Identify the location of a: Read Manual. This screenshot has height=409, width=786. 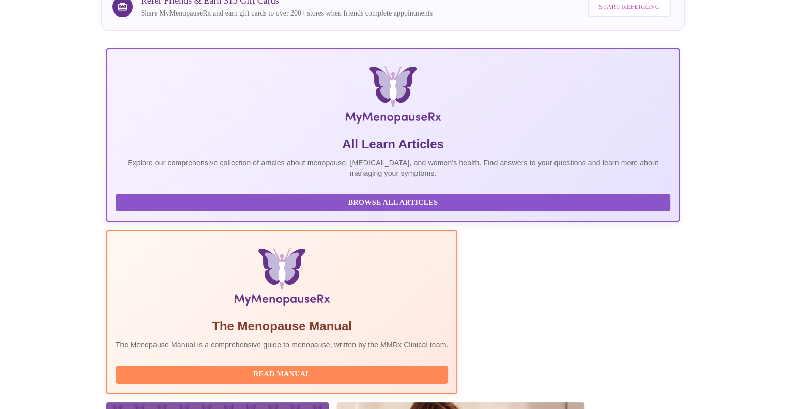
(283, 373).